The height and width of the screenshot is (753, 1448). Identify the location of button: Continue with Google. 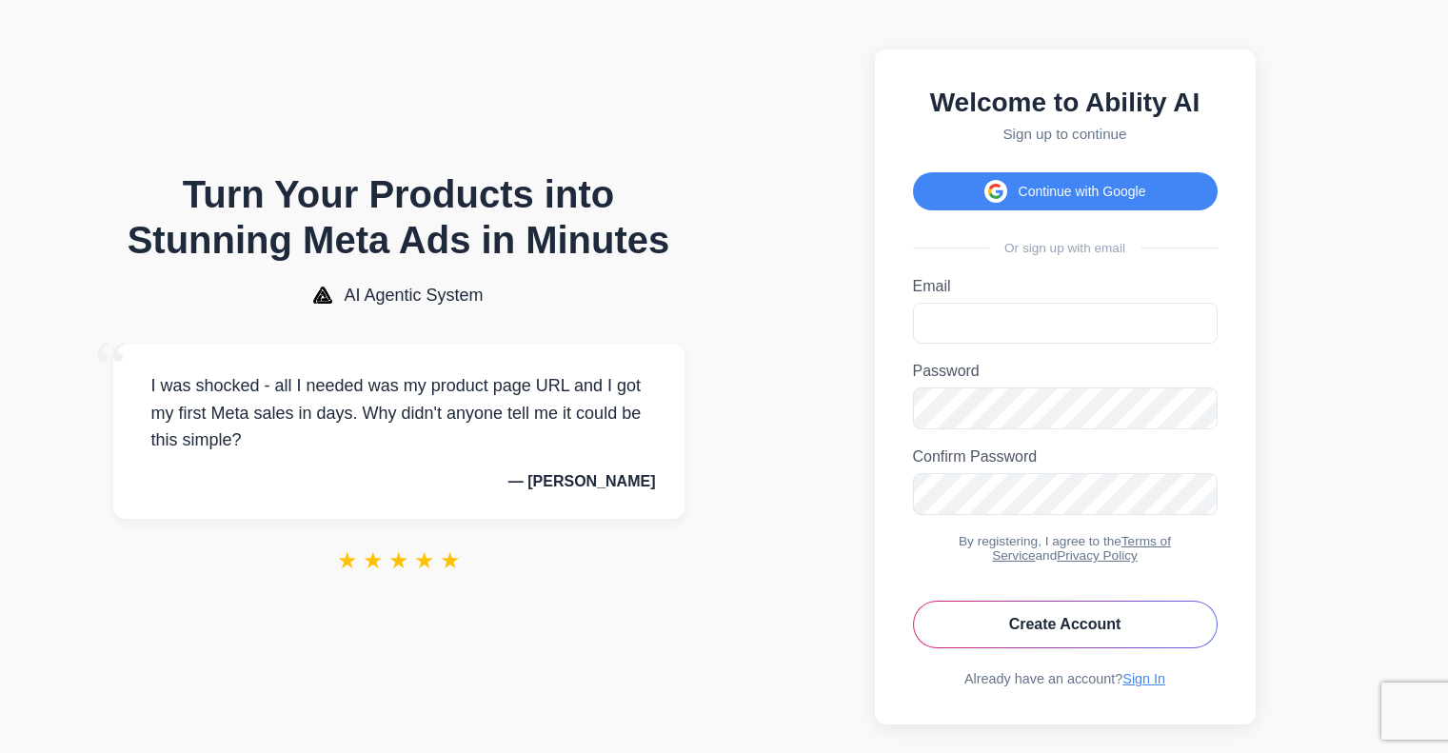
(1065, 191).